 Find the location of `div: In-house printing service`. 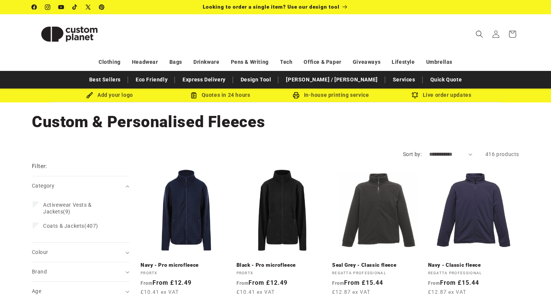

div: In-house printing service is located at coordinates (330, 95).